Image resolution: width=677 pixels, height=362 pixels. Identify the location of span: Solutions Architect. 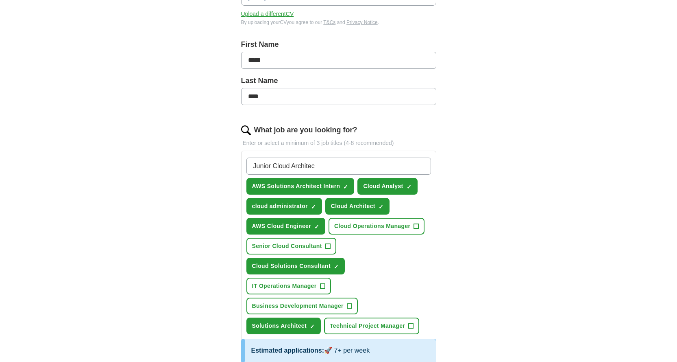
(279, 325).